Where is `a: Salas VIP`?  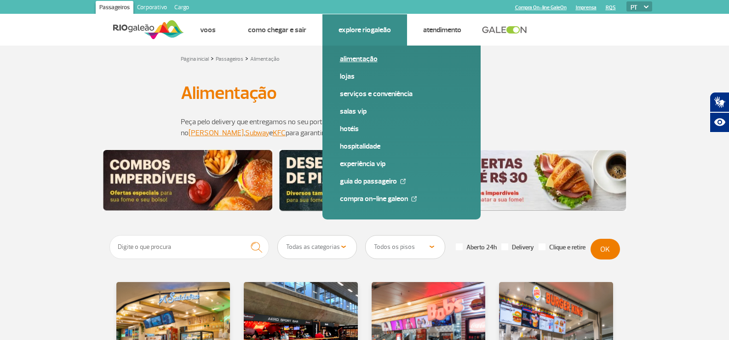 a: Salas VIP is located at coordinates (401, 111).